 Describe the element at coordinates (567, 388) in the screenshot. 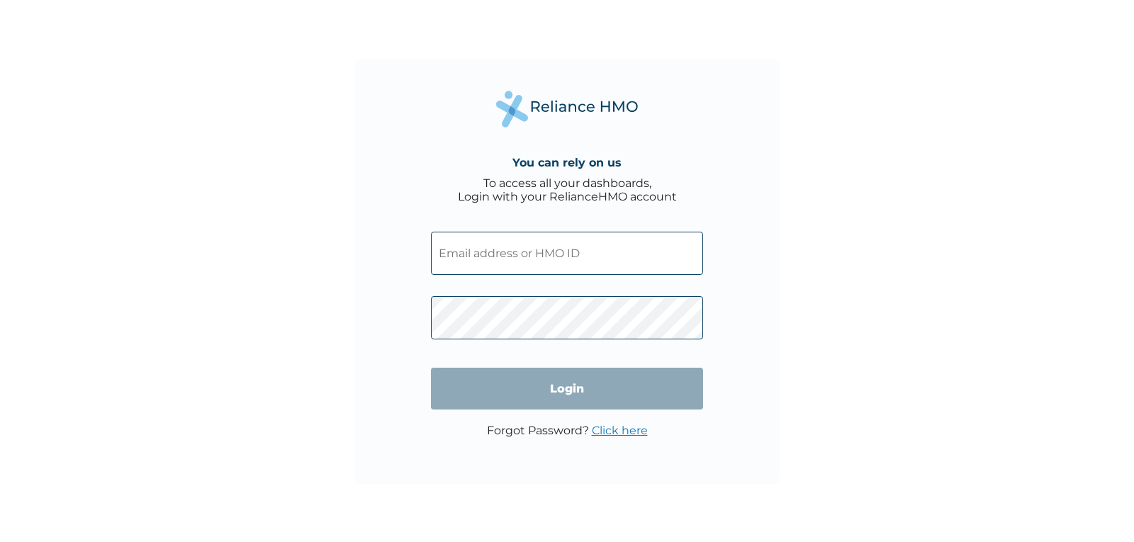

I see `input: Login` at that location.